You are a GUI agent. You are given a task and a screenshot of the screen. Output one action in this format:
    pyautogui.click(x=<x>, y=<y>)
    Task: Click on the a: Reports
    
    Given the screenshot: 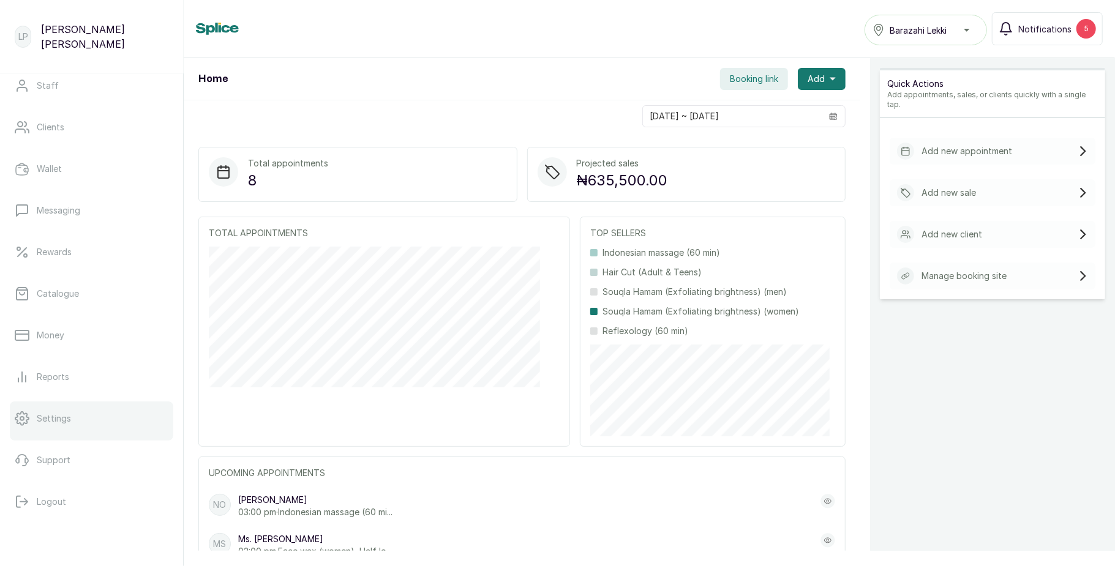 What is the action you would take?
    pyautogui.click(x=91, y=377)
    